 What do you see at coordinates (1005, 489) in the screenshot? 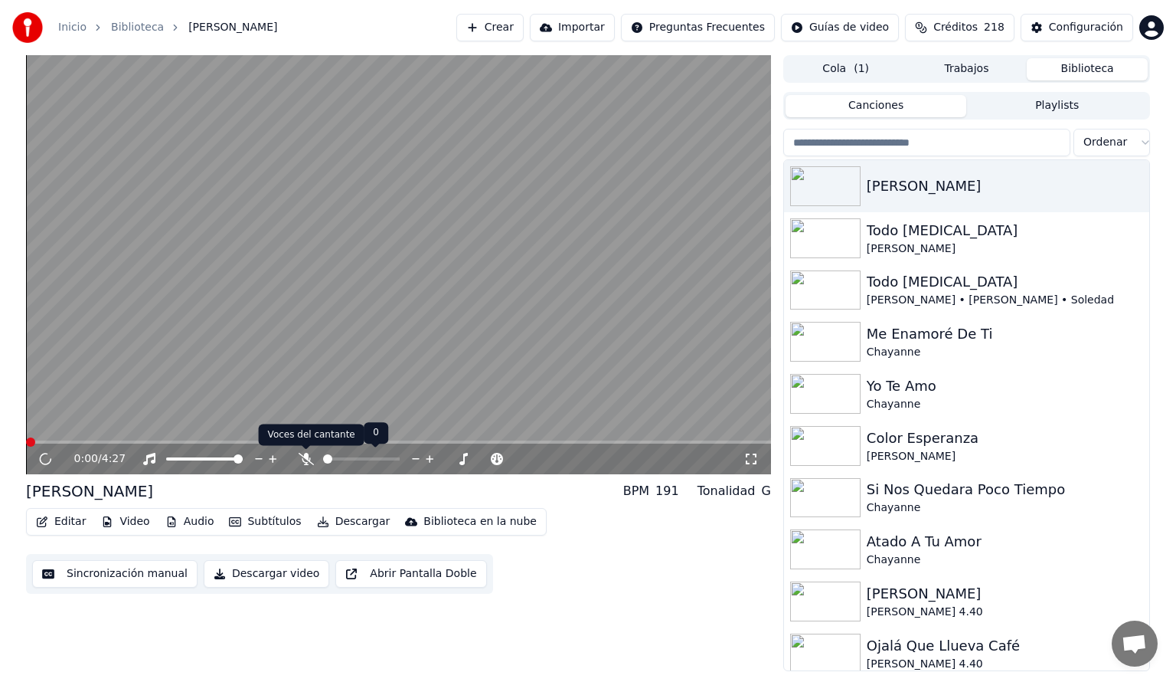
I see `div: Si Nos Quedara Poco Tiempo` at bounding box center [1005, 489].